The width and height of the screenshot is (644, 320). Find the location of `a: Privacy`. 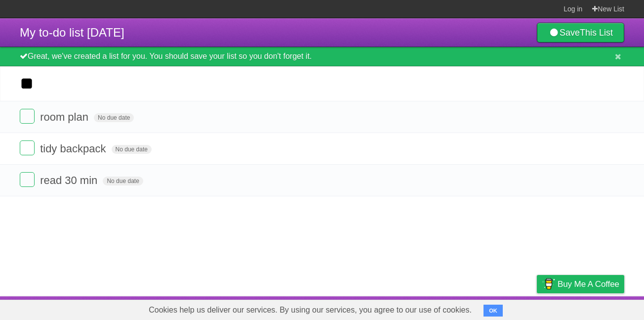

a: Privacy is located at coordinates (537, 308).